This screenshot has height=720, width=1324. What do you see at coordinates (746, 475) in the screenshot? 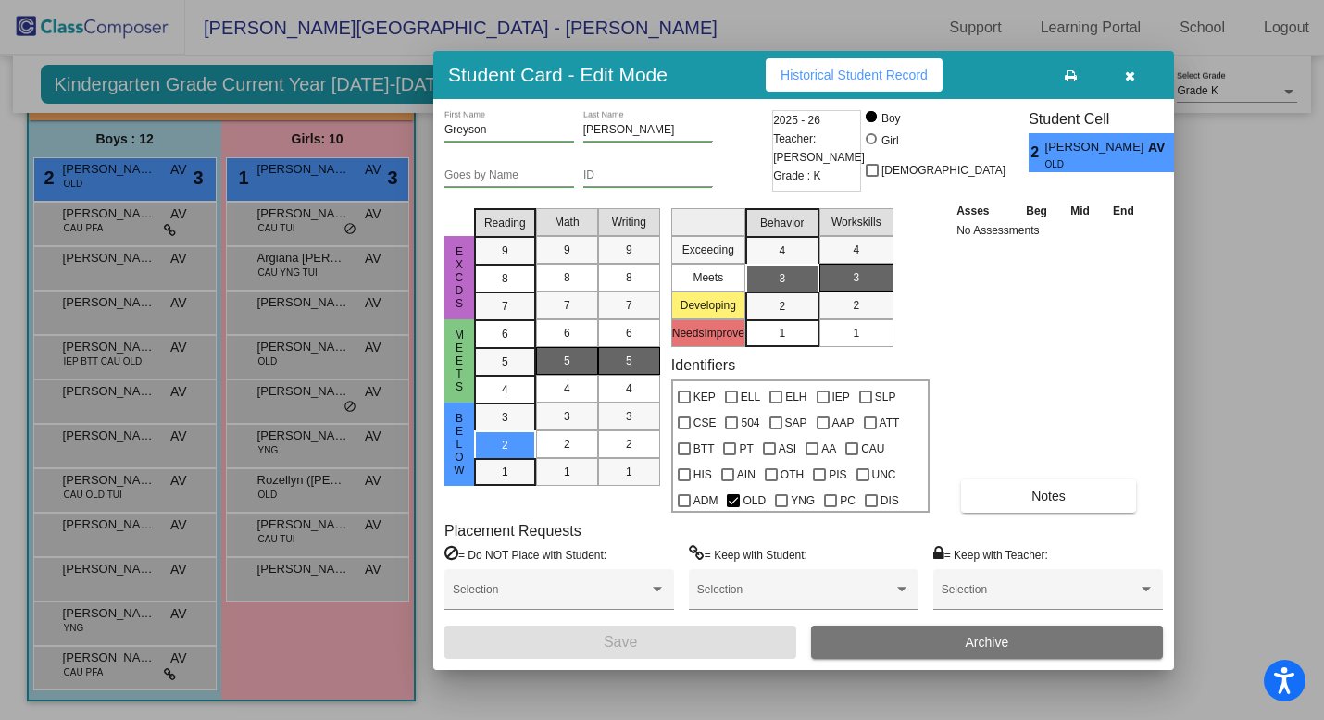
I see `span: AIN` at bounding box center [746, 475].